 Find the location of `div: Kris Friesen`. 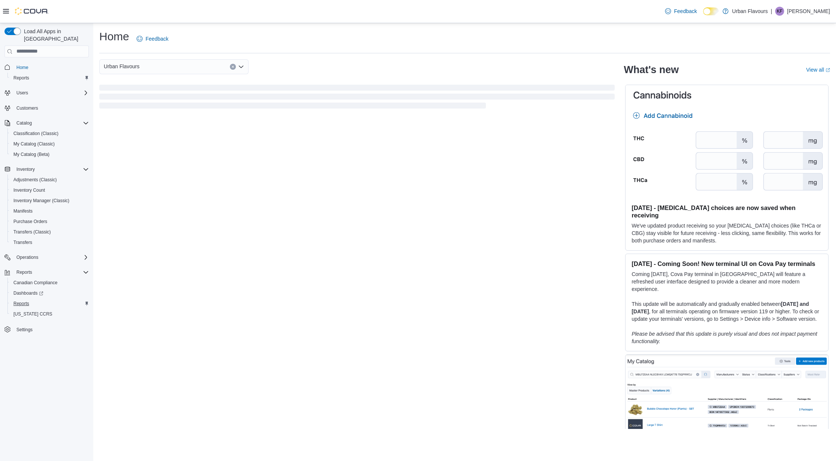

div: Kris Friesen is located at coordinates (780, 11).